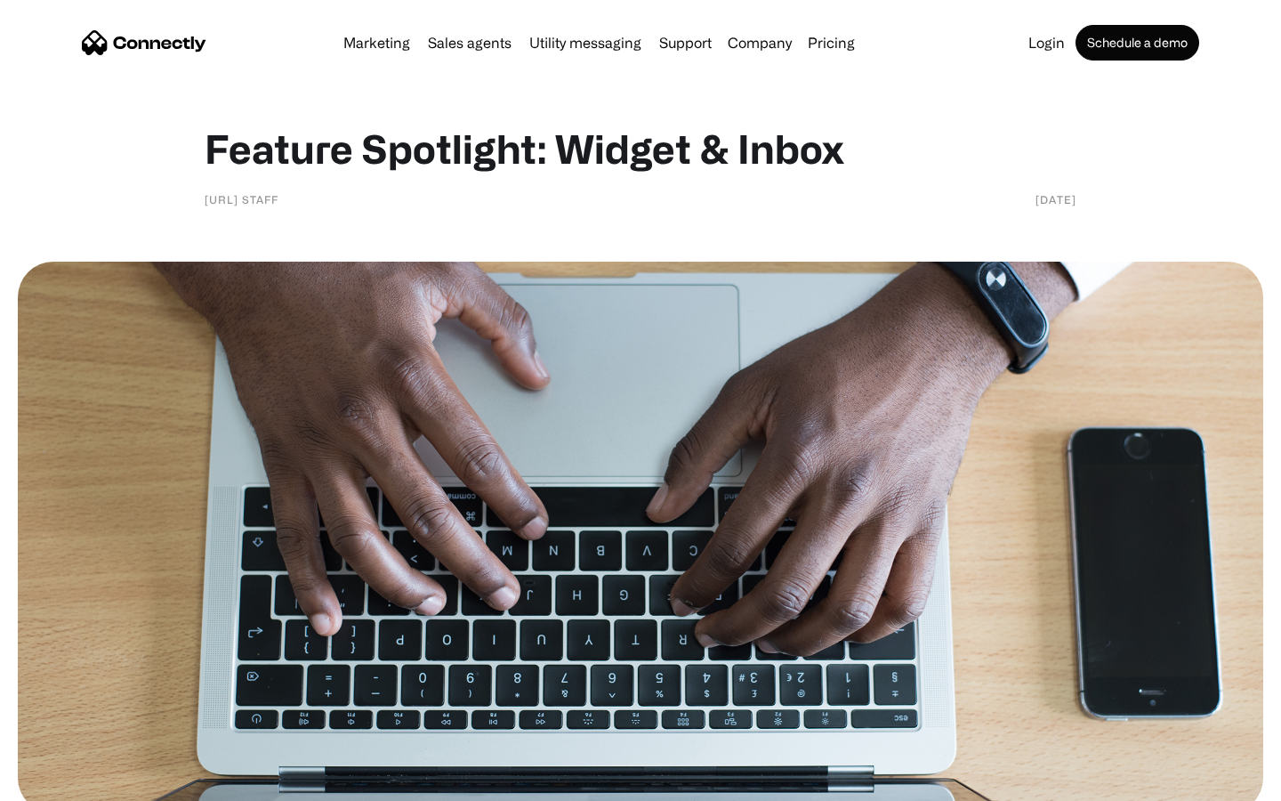  Describe the element at coordinates (641, 149) in the screenshot. I see `h1: Feature Spotlight: Widget & Inbox` at that location.